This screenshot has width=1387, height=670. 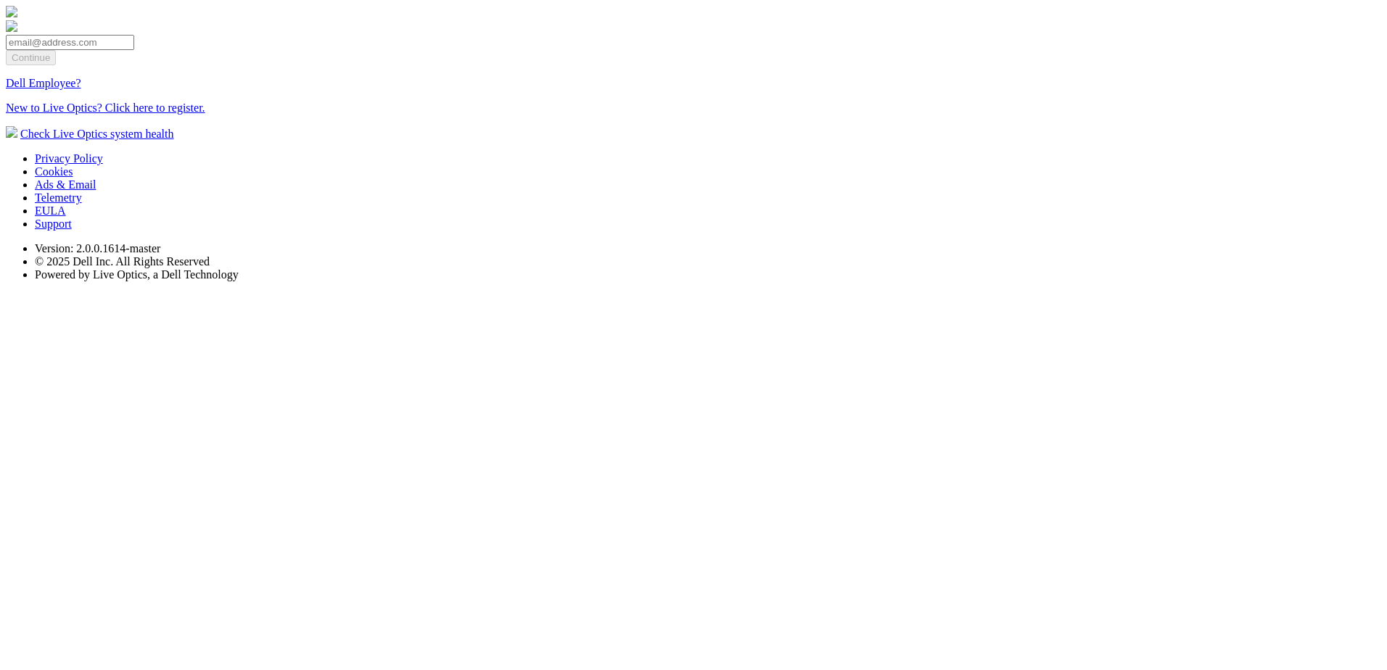 I want to click on li: Version: 2.0.0.1614-master, so click(x=708, y=249).